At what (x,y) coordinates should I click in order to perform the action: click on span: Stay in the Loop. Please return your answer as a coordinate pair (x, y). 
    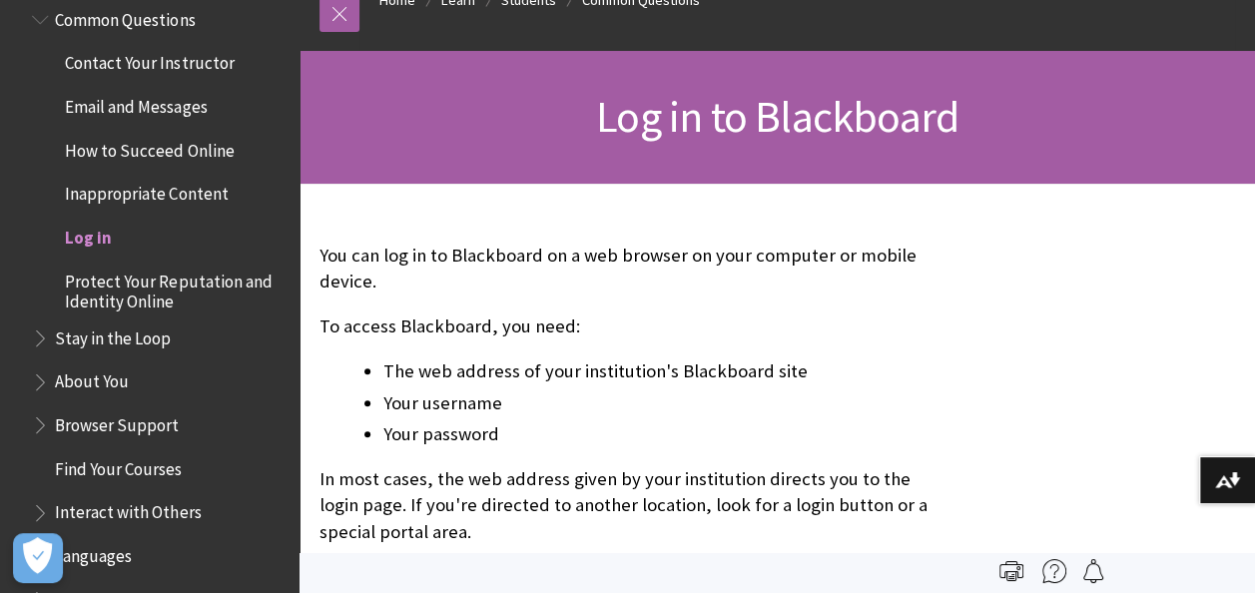
    Looking at the image, I should click on (113, 334).